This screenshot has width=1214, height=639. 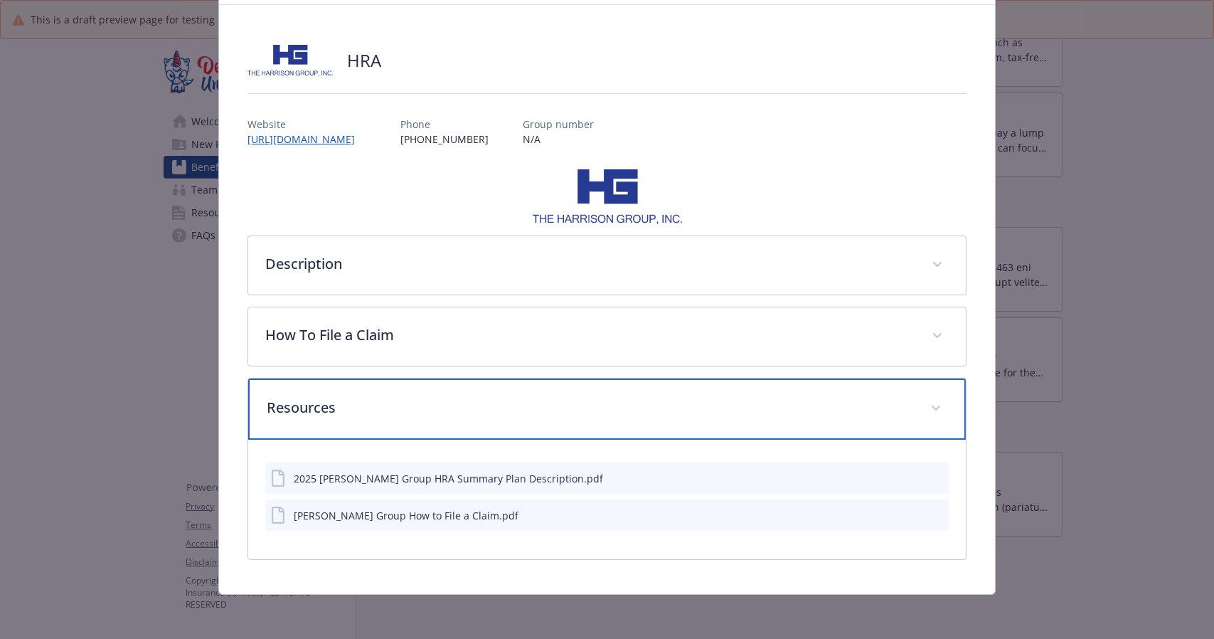 What do you see at coordinates (558, 139) in the screenshot?
I see `p: N/A` at bounding box center [558, 139].